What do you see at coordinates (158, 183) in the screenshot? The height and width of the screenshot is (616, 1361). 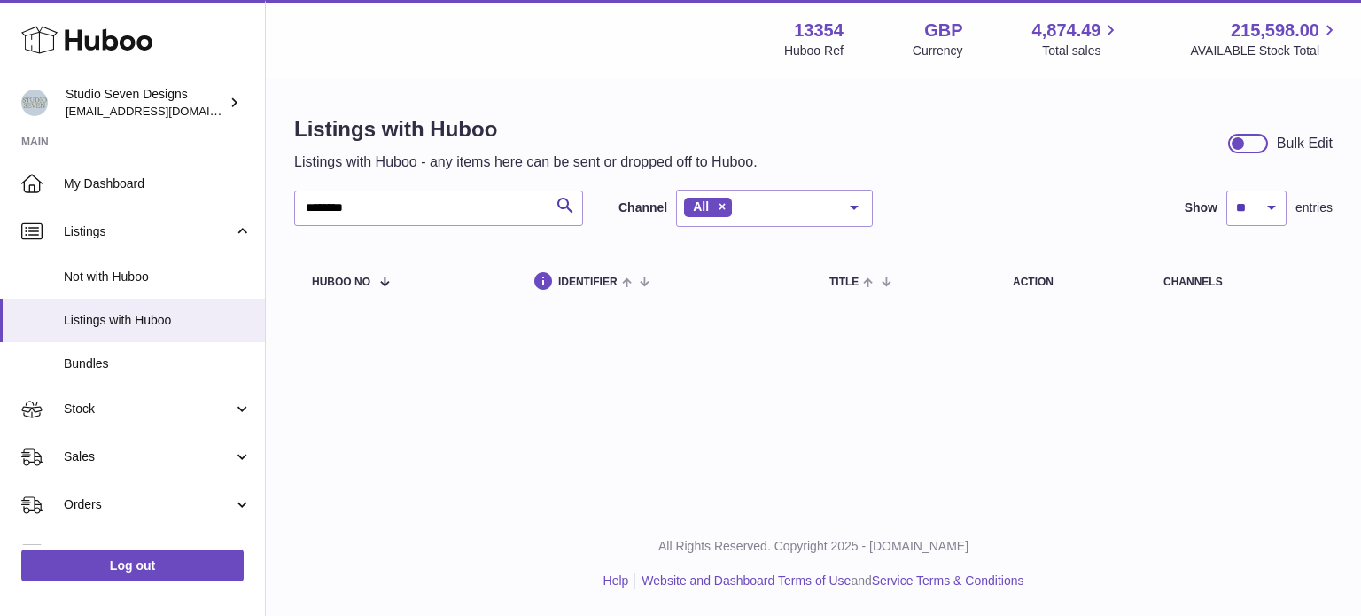 I see `span: My Dashboard` at bounding box center [158, 183].